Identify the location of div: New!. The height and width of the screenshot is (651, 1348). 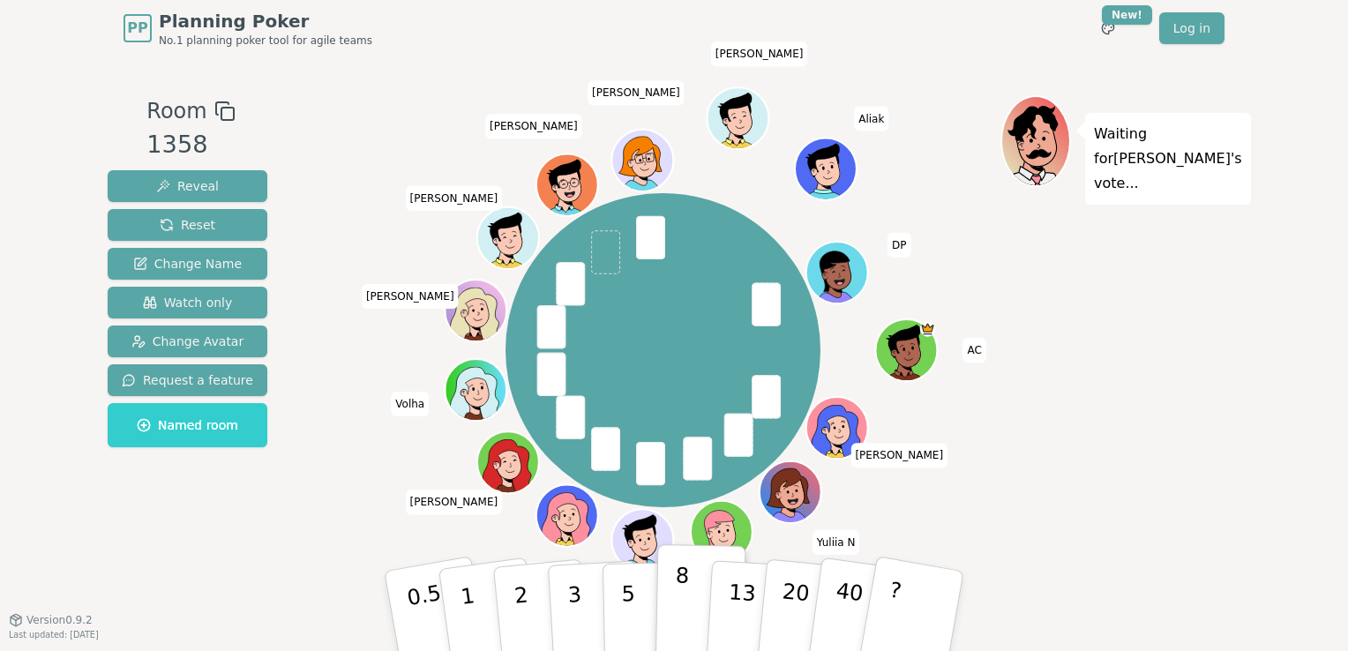
(1126, 15).